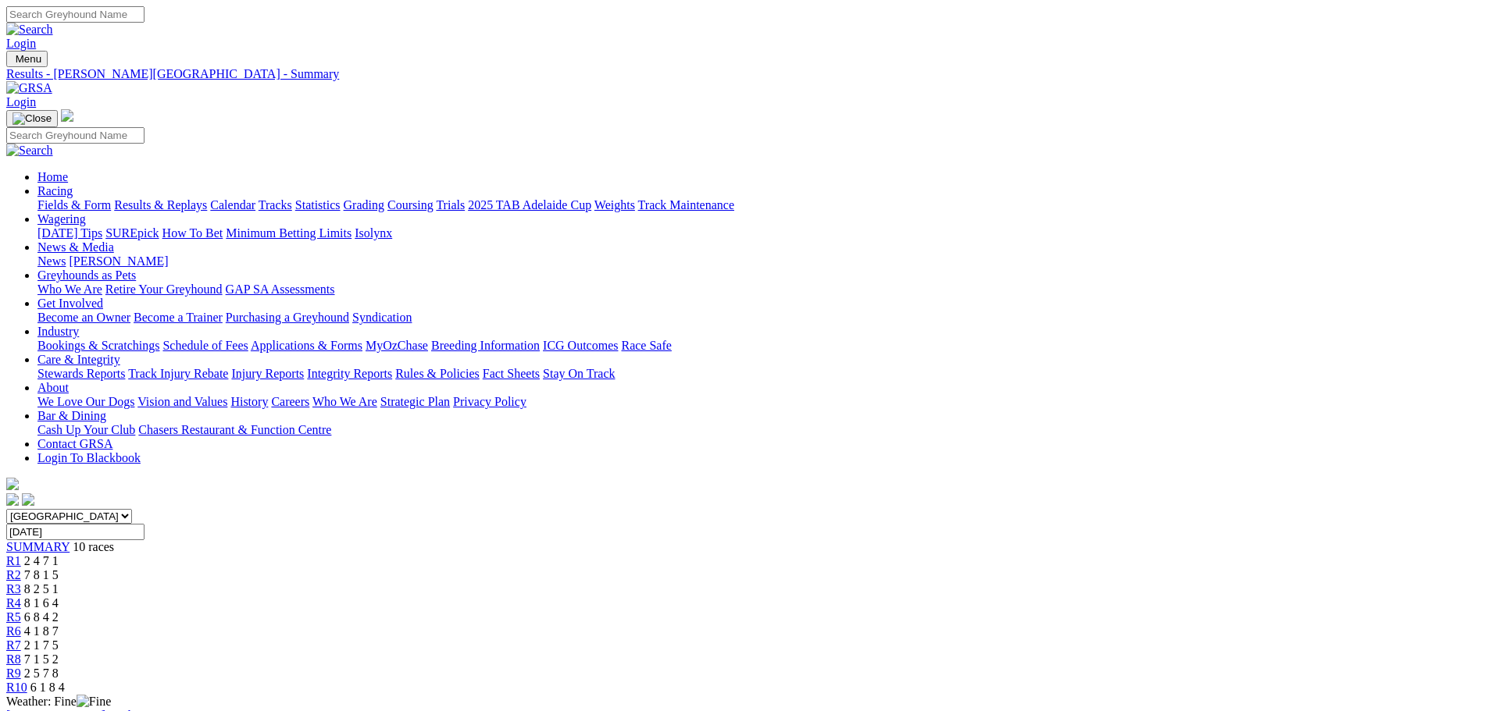 This screenshot has height=711, width=1488. I want to click on div: Racing, so click(759, 205).